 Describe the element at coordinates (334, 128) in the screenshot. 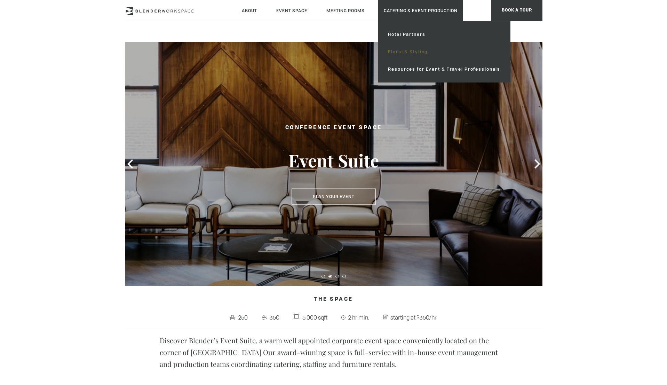

I see `h2: Conference Event Space` at that location.